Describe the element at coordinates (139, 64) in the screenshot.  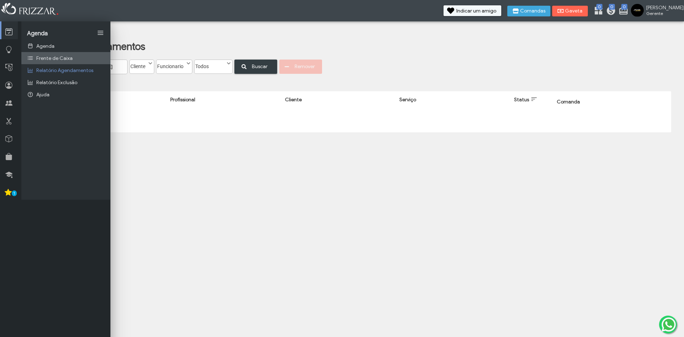
I see `label: Cliente` at that location.